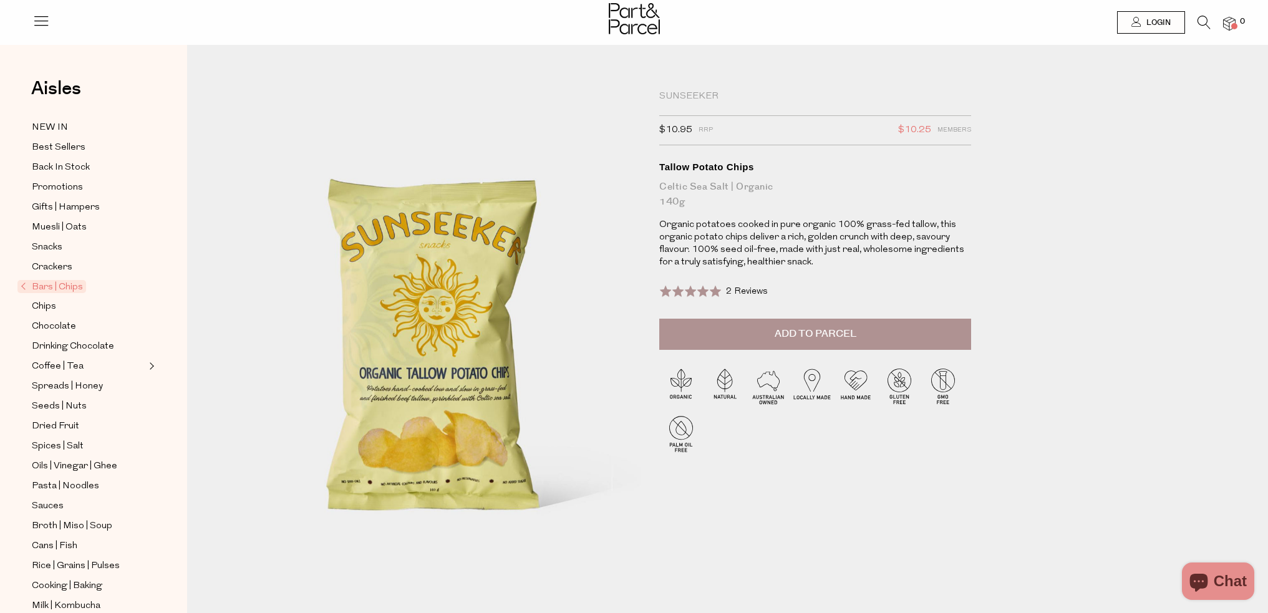 Image resolution: width=1268 pixels, height=613 pixels. Describe the element at coordinates (57, 188) in the screenshot. I see `span: Promotions` at that location.